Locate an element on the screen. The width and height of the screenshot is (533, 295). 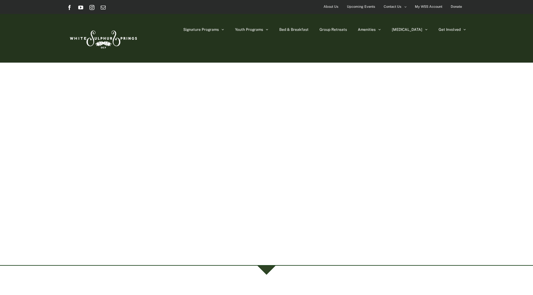
span: About Us is located at coordinates (331, 7).